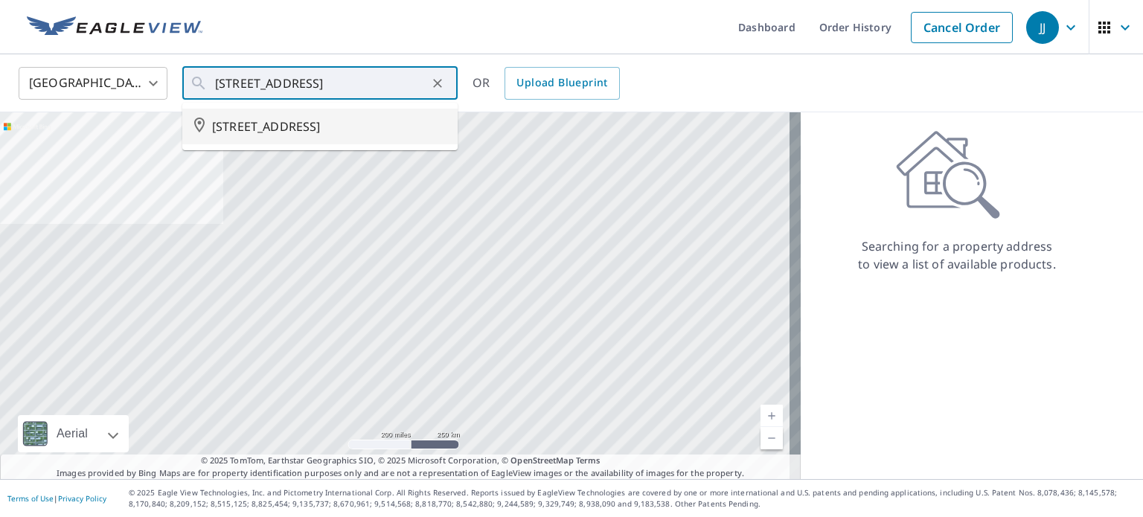  Describe the element at coordinates (772, 438) in the screenshot. I see `a: Current Level 5, Zoom Out` at that location.